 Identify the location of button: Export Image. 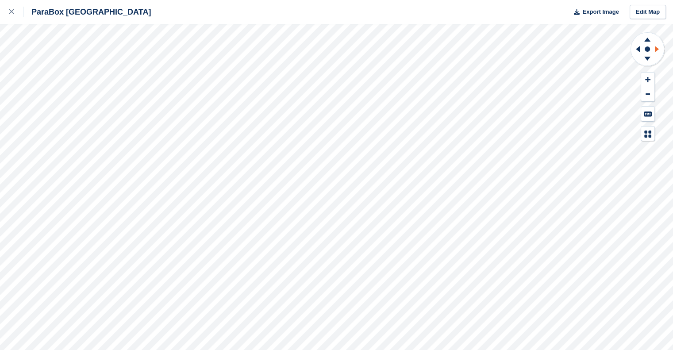
(594, 12).